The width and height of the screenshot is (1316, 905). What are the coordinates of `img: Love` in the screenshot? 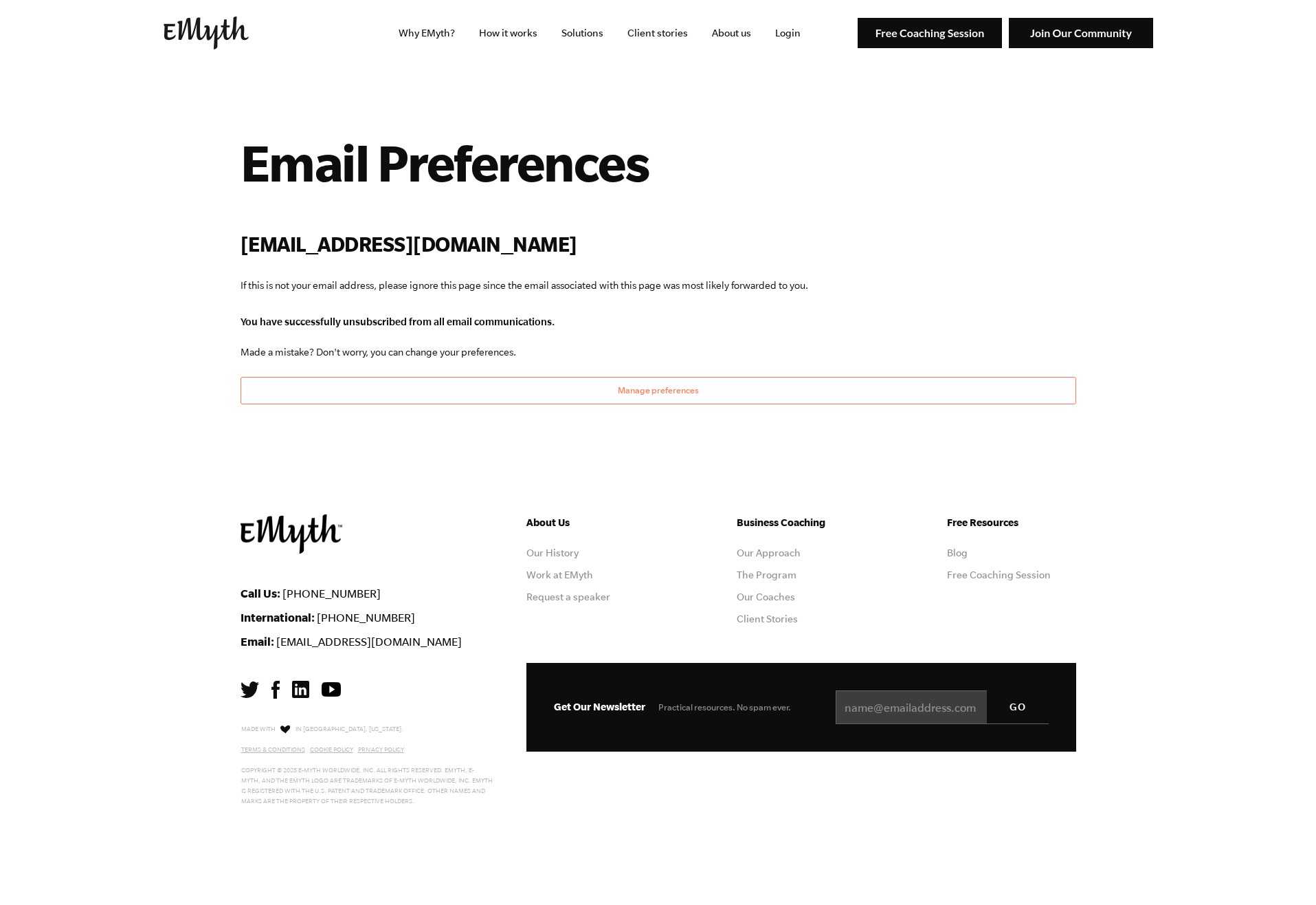 It's located at (286, 728).